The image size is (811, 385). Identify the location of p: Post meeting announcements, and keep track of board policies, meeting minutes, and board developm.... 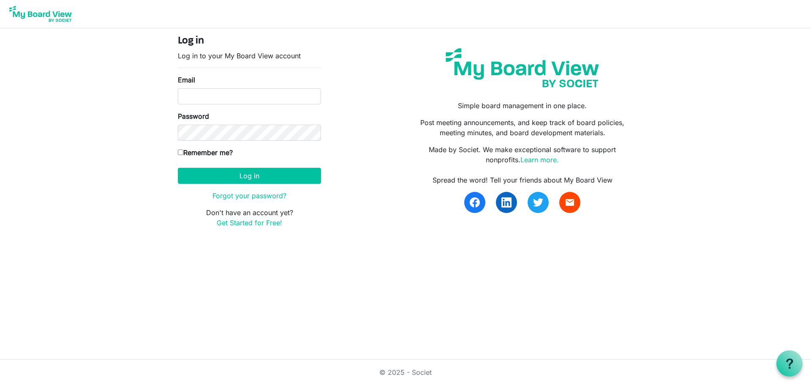
(522, 128).